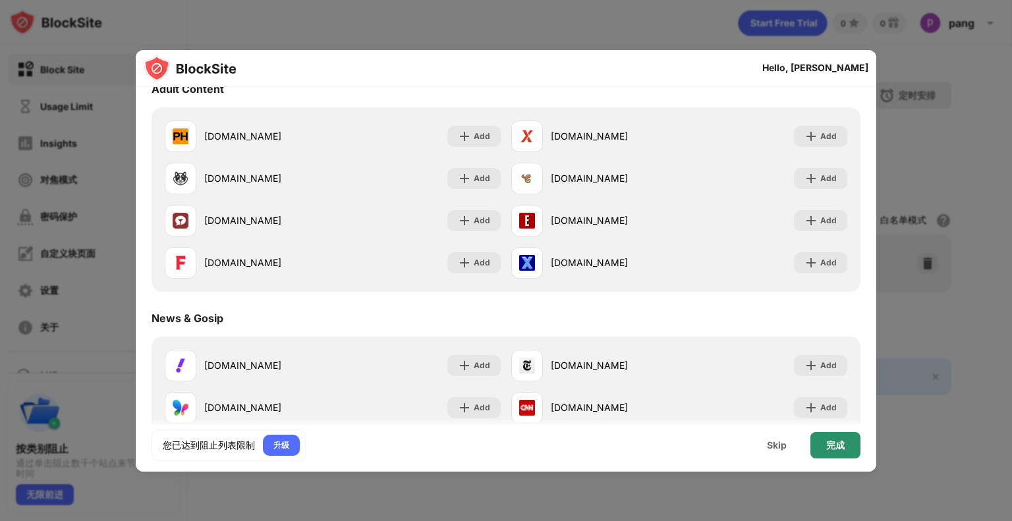 This screenshot has height=521, width=1012. Describe the element at coordinates (777, 445) in the screenshot. I see `div: Skip` at that location.